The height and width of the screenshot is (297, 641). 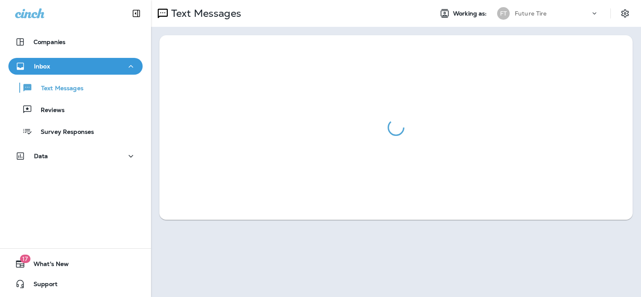 I want to click on p: Inbox, so click(x=42, y=66).